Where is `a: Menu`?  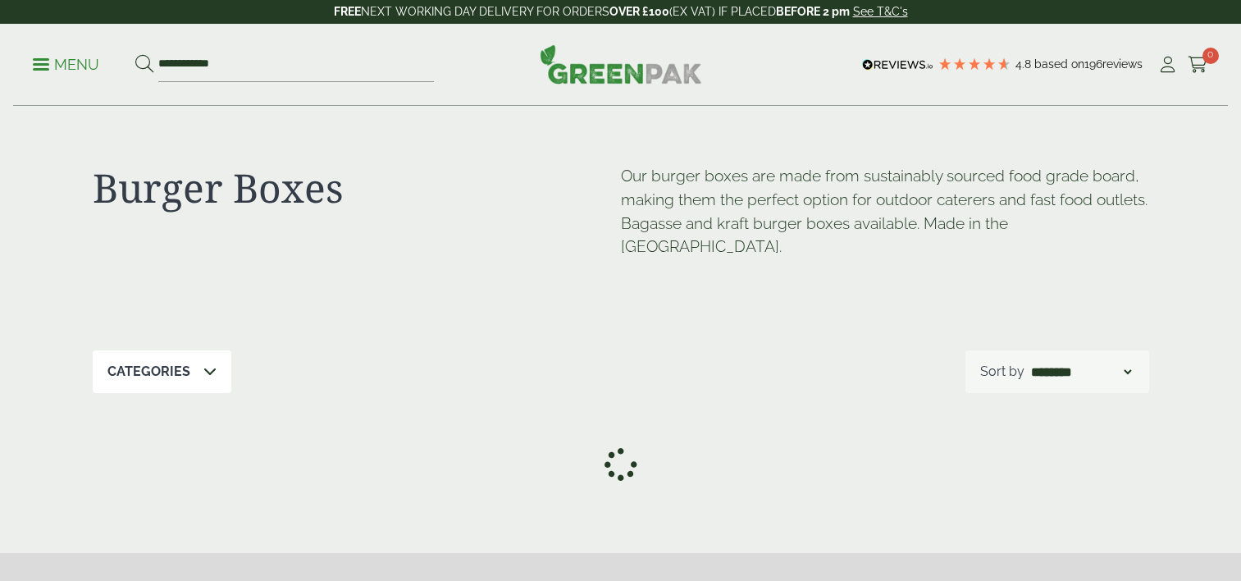
a: Menu is located at coordinates (66, 63).